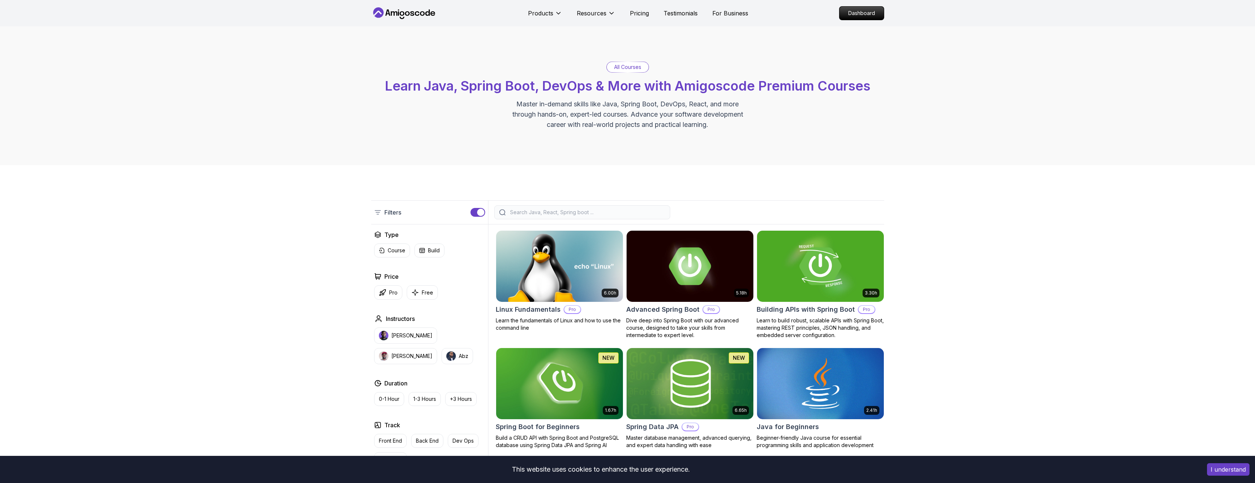 This screenshot has height=483, width=1255. Describe the element at coordinates (690, 383) in the screenshot. I see `img: Spring Data JPA card` at that location.